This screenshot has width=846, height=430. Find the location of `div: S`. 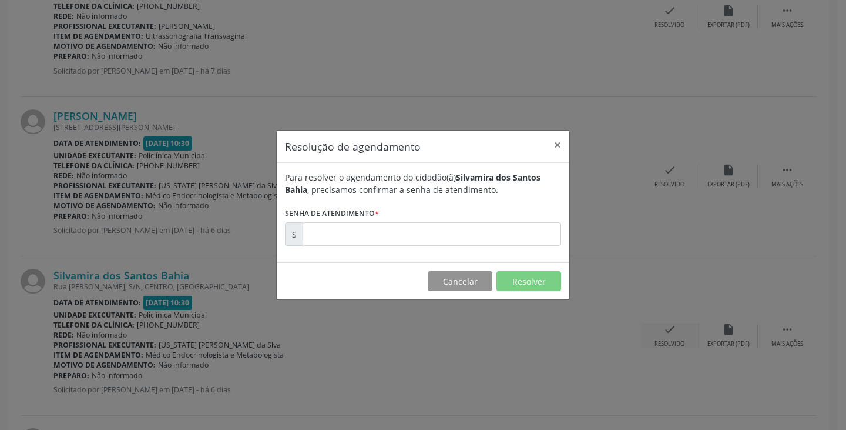

div: S is located at coordinates (294, 234).